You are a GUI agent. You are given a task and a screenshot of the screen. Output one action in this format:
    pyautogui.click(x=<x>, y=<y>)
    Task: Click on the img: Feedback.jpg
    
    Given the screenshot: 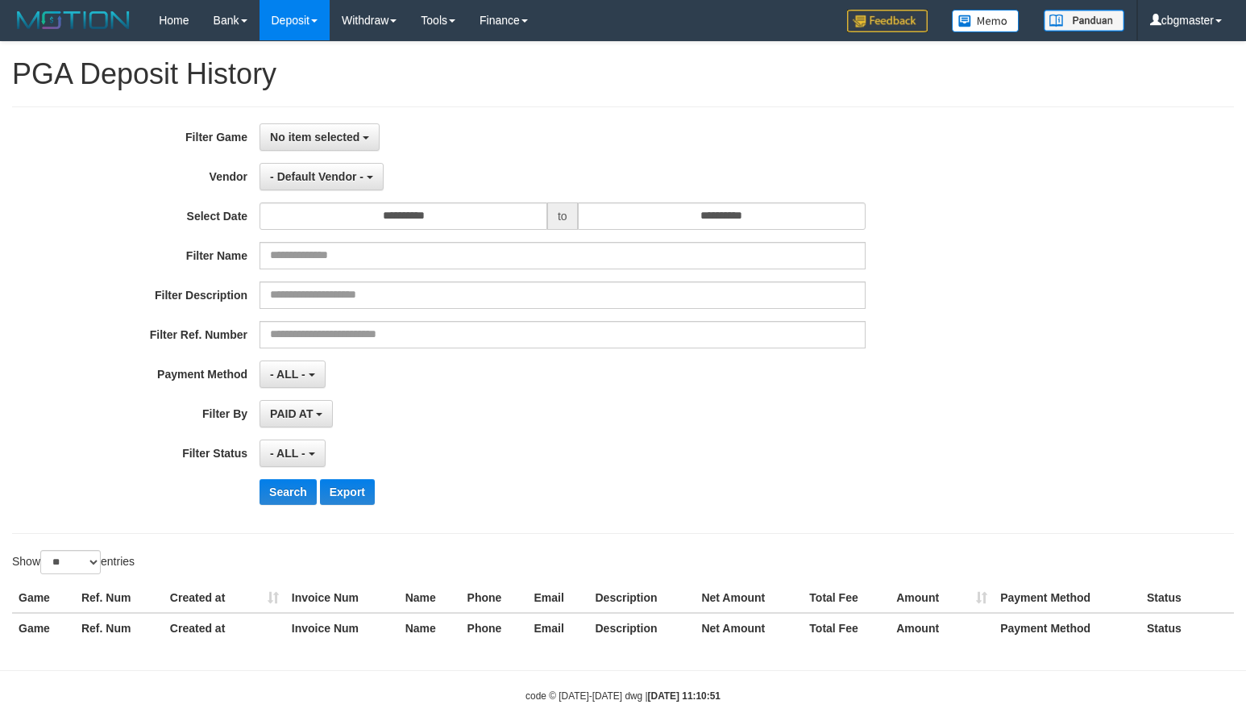 What is the action you would take?
    pyautogui.click(x=888, y=21)
    